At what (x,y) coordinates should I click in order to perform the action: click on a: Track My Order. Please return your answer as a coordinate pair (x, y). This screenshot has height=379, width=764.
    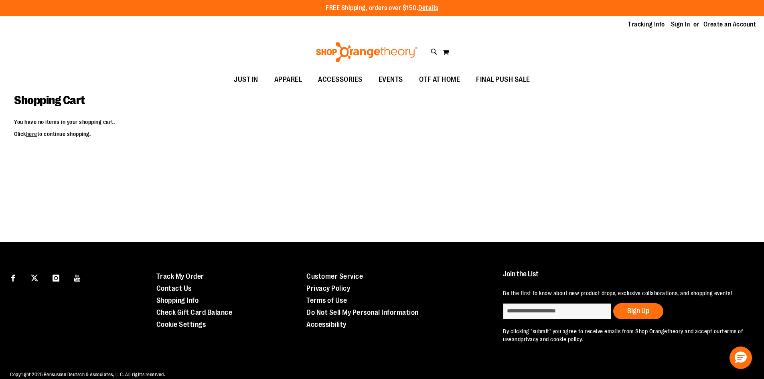
    Looking at the image, I should click on (180, 276).